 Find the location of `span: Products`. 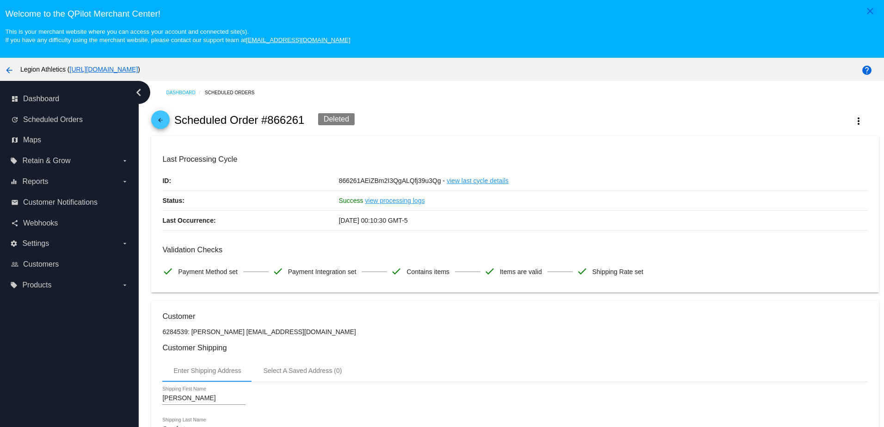

span: Products is located at coordinates (37, 285).